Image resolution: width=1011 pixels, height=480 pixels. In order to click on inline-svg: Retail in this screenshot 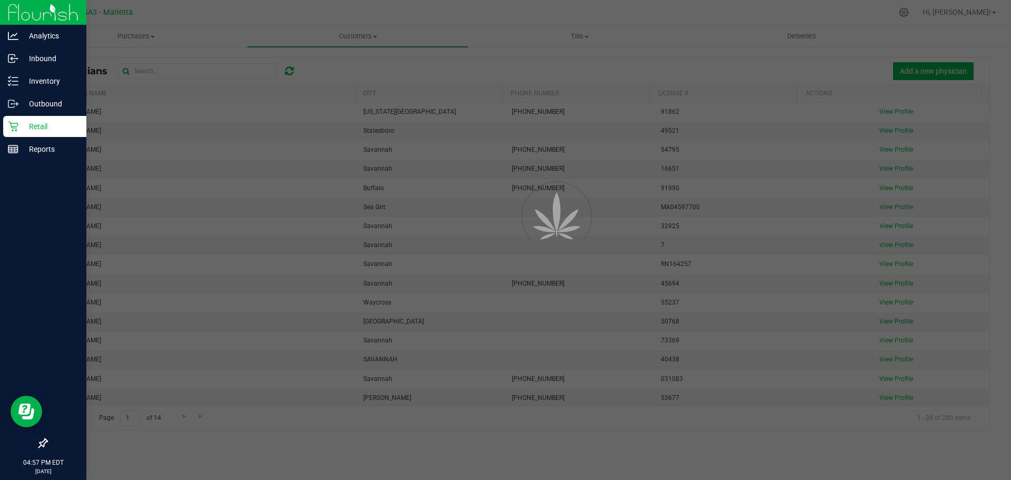, I will do `click(13, 126)`.